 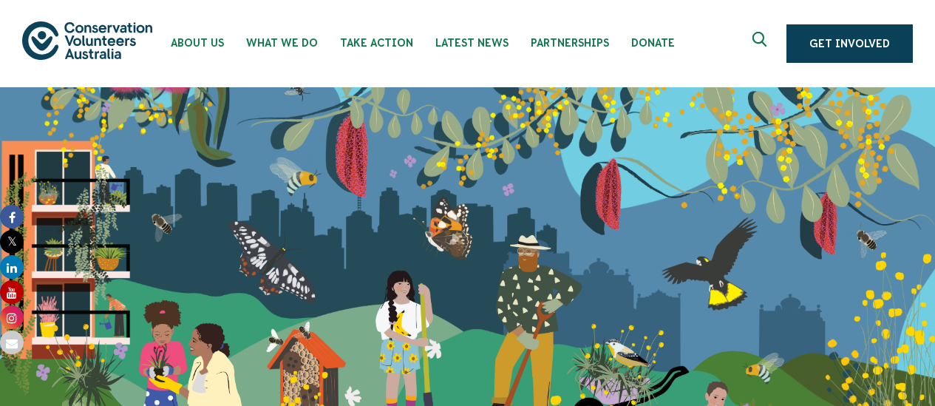 I want to click on span: Take Action, so click(x=376, y=43).